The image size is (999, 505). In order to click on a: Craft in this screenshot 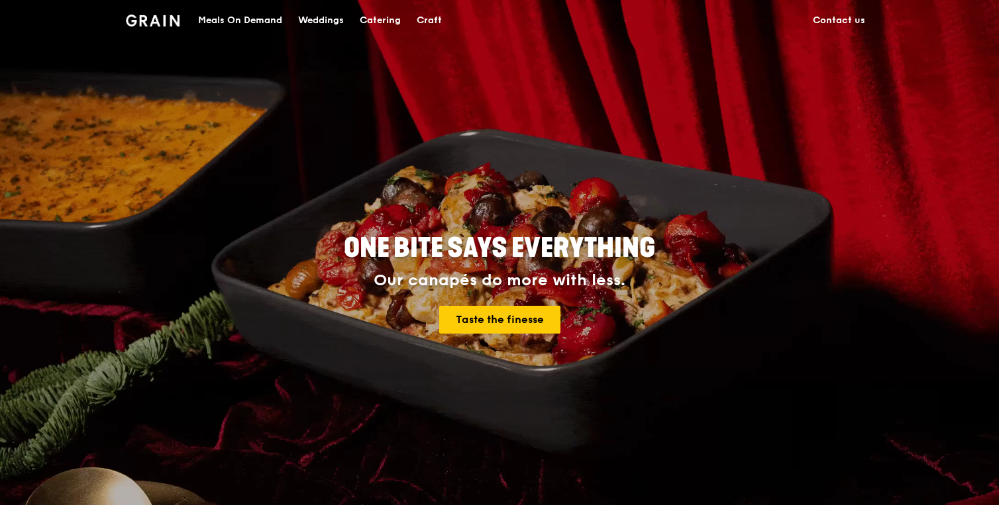, I will do `click(429, 21)`.